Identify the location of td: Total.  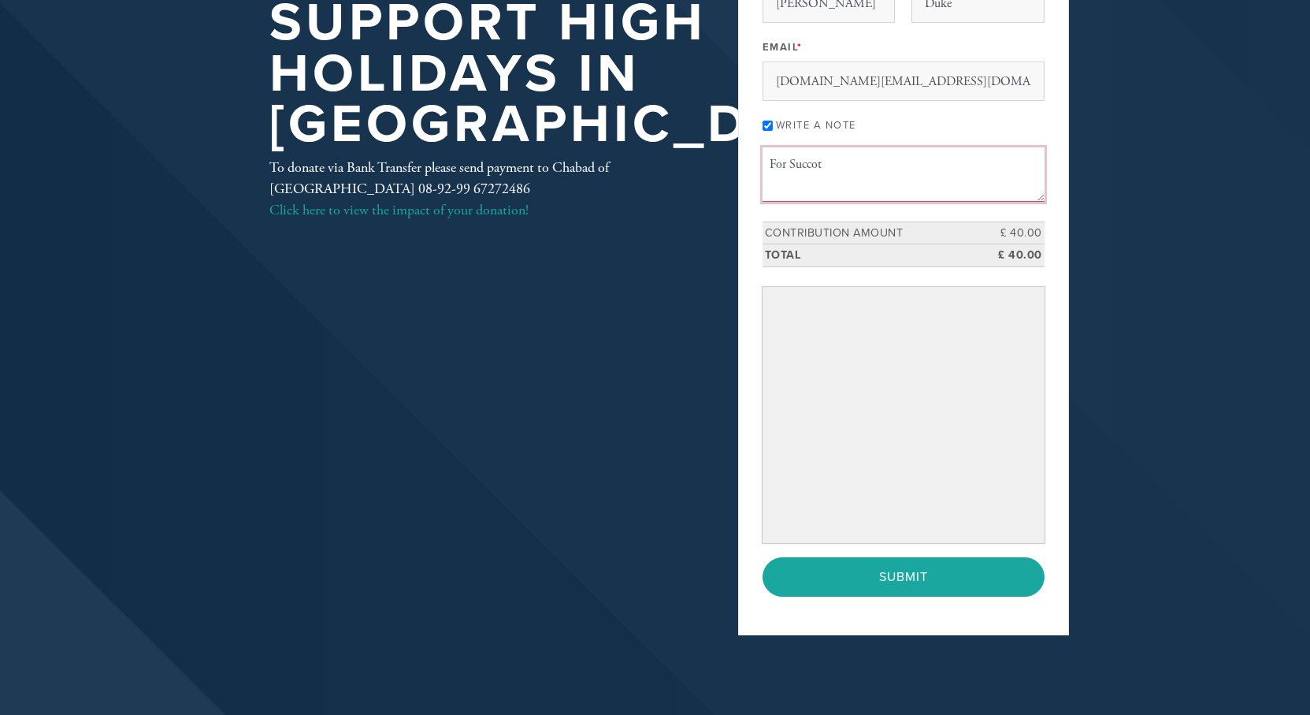
(868, 255).